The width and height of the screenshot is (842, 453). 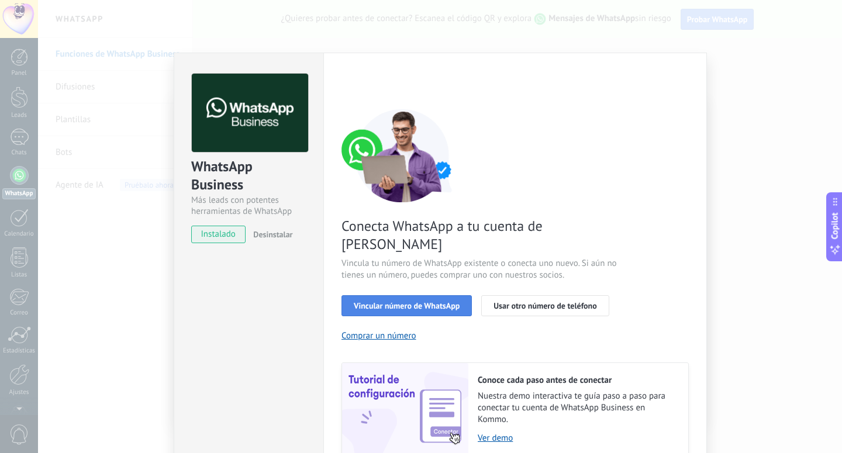 What do you see at coordinates (407, 306) in the screenshot?
I see `button: Vincular número de WhatsApp` at bounding box center [407, 306].